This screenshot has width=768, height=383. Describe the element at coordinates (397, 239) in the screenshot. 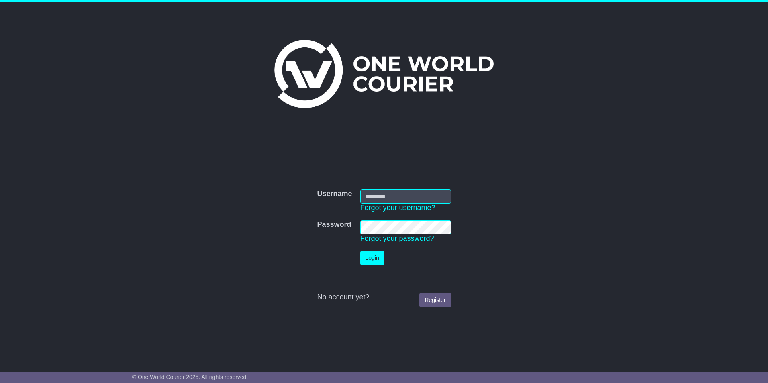

I see `a: Forgot your password?` at that location.